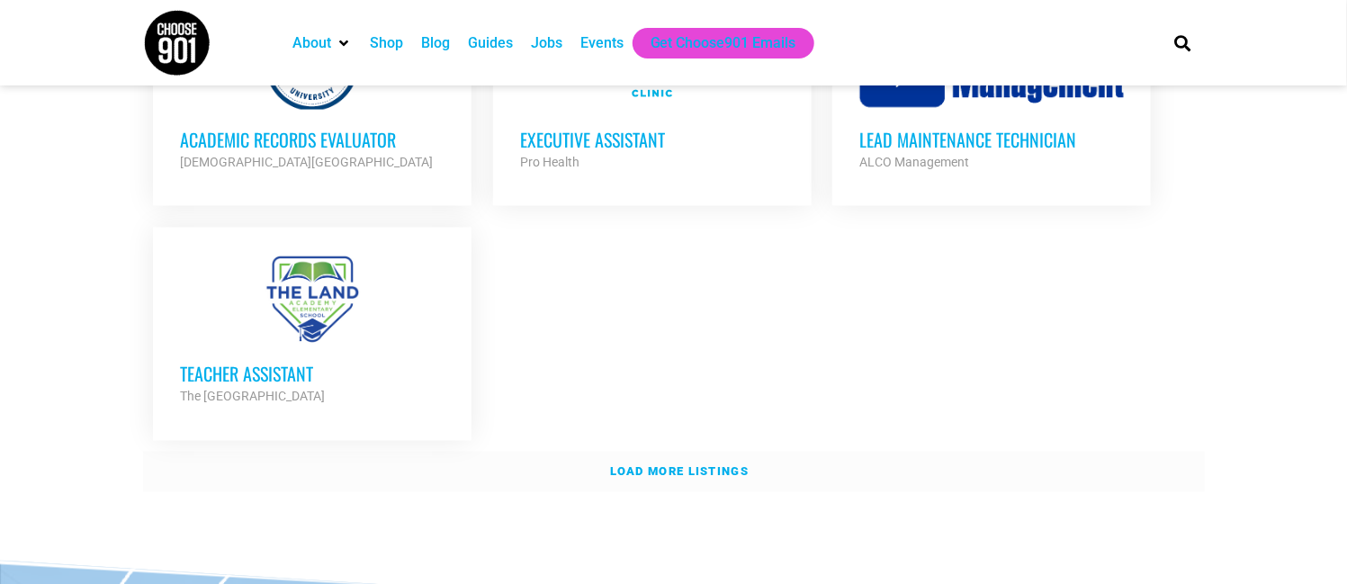  Describe the element at coordinates (602, 43) in the screenshot. I see `a: Events` at that location.